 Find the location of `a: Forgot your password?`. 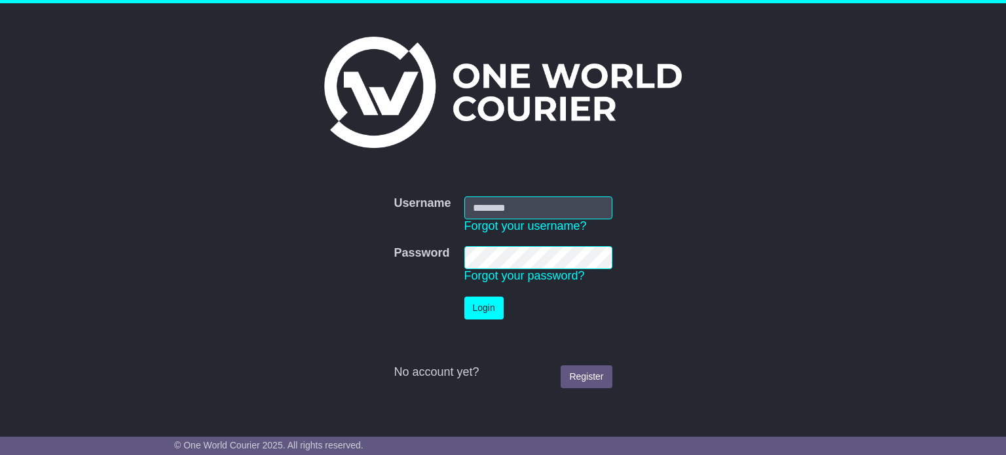

a: Forgot your password? is located at coordinates (525, 276).